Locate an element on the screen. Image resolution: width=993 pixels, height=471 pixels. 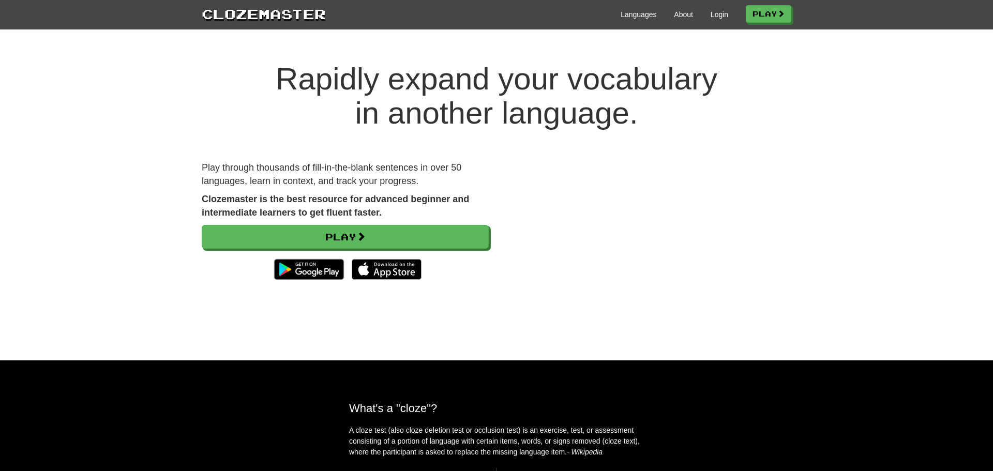
strong: Clozemaster is the best resource for advanced beginner and intermediate learners to get fluent fa... is located at coordinates (335, 206).